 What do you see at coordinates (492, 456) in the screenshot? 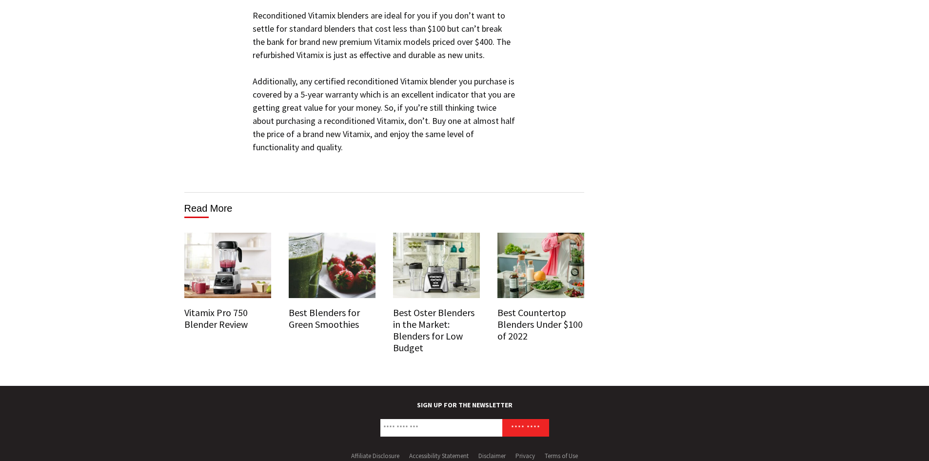
I see `a: Disclaimer` at bounding box center [492, 456].